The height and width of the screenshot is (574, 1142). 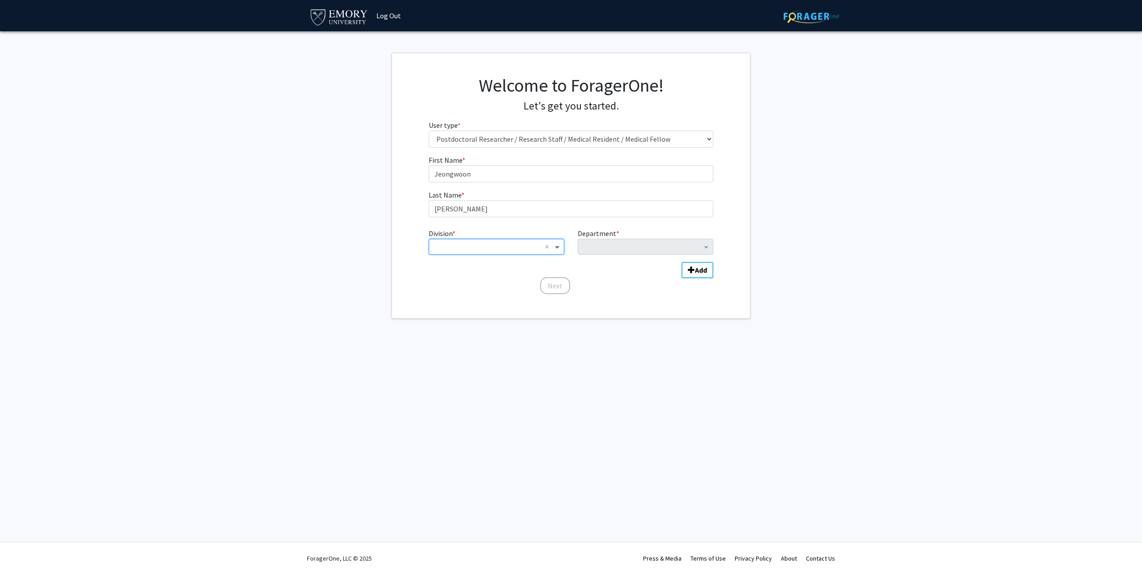 What do you see at coordinates (445, 195) in the screenshot?
I see `span: Last Name` at bounding box center [445, 195].